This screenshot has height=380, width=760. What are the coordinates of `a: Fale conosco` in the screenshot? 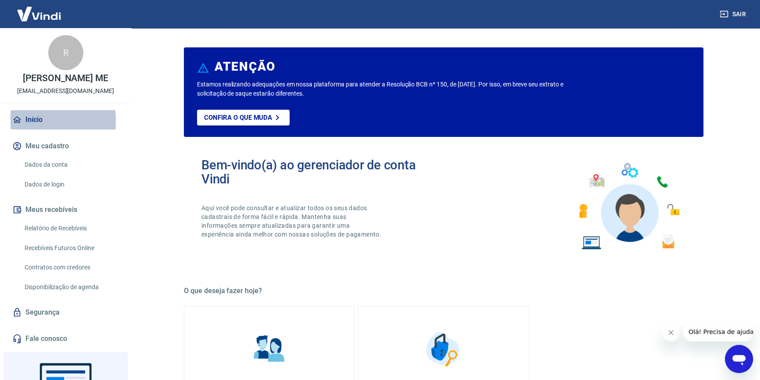 It's located at (65, 339).